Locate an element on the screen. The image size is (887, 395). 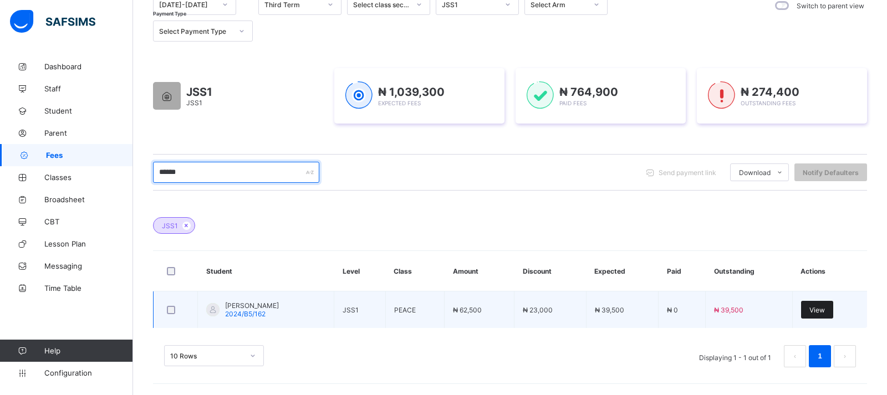
span: ₦ 274,400 is located at coordinates (770, 92).